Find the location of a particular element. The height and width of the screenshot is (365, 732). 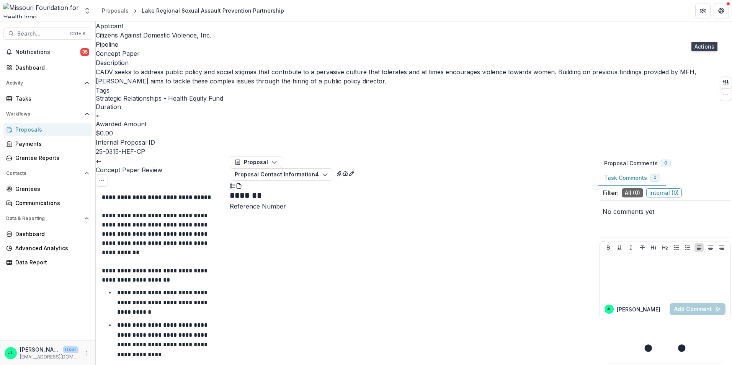

a: Communications is located at coordinates (47, 203).